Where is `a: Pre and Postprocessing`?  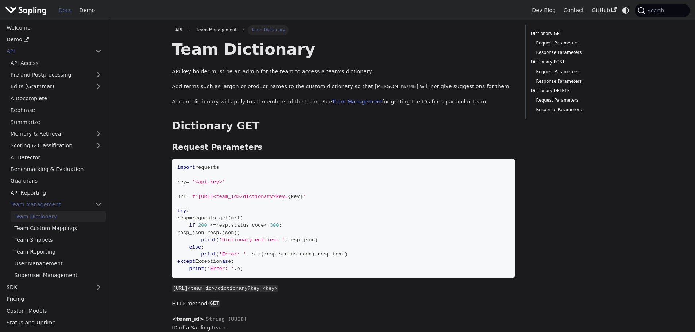
a: Pre and Postprocessing is located at coordinates (56, 75).